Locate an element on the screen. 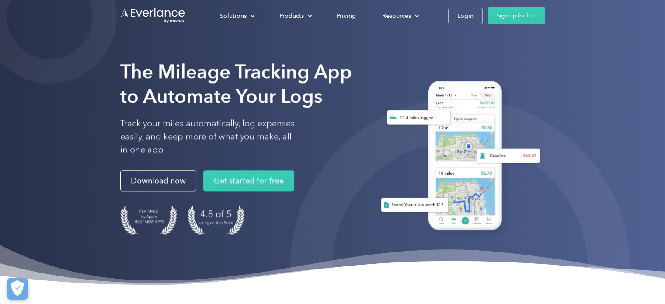  a: Login is located at coordinates (465, 16).